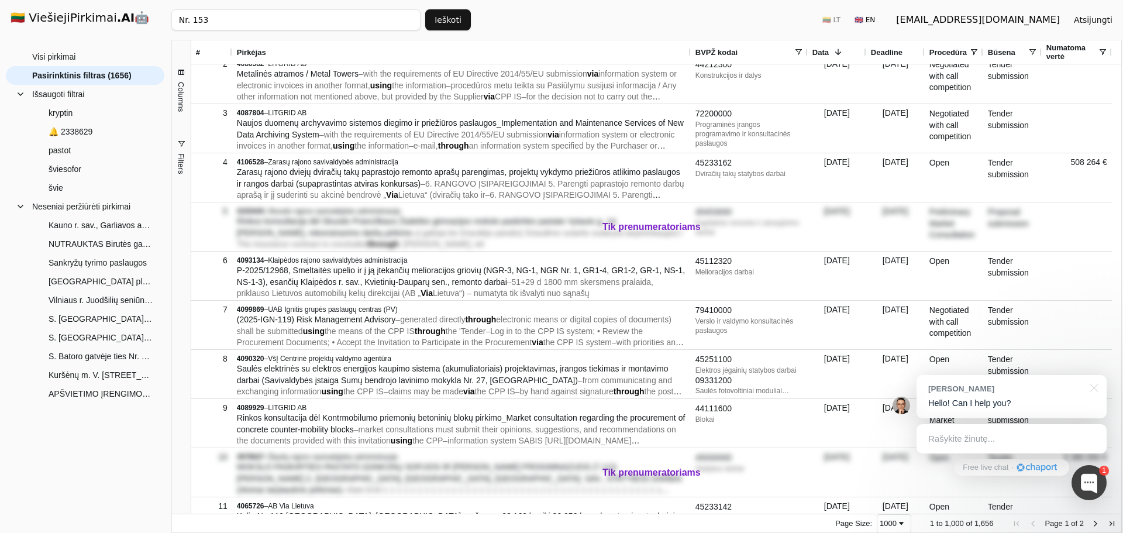  What do you see at coordinates (1067, 523) in the screenshot?
I see `span: 1` at bounding box center [1067, 523].